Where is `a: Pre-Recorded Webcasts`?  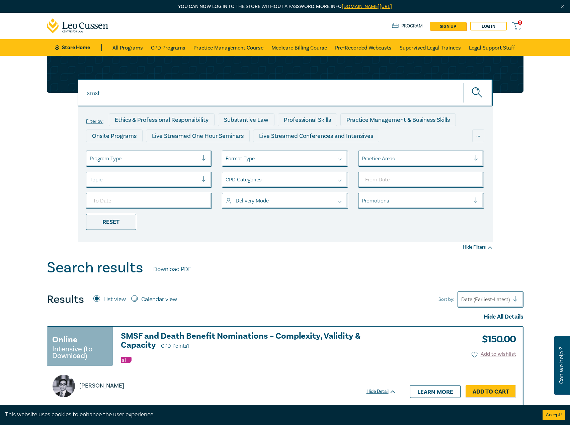
a: Pre-Recorded Webcasts is located at coordinates (363, 48).